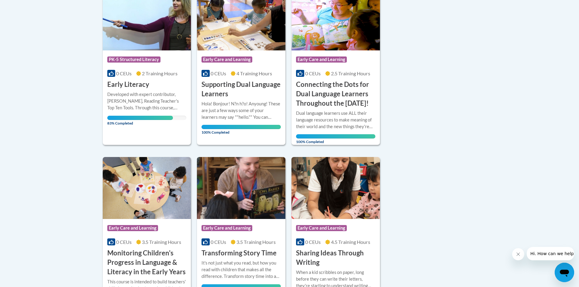  What do you see at coordinates (336, 120) in the screenshot?
I see `div: Dual language learners use ALL their language resources to make meaning of their world and the ne...` at bounding box center [336, 120].